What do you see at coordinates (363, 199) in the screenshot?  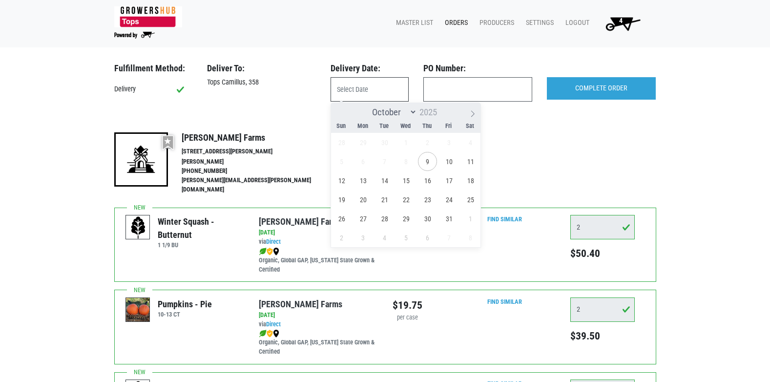 I see `span: October 20, 2025` at bounding box center [363, 199].